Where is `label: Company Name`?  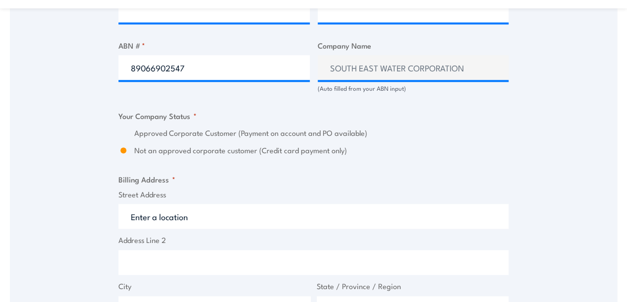 label: Company Name is located at coordinates (413, 45).